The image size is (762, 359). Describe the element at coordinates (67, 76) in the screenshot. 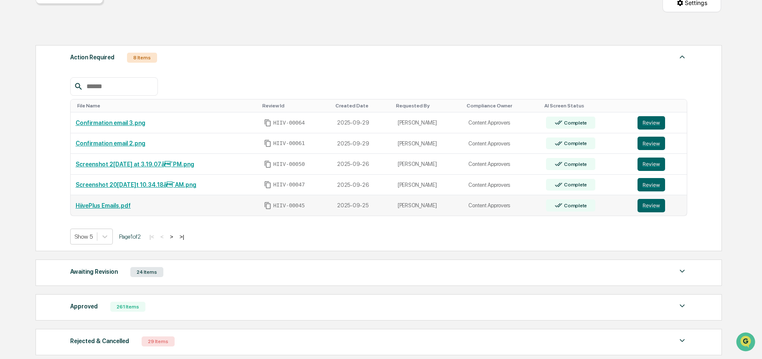

I see `div: We're available if you need us!` at that location.